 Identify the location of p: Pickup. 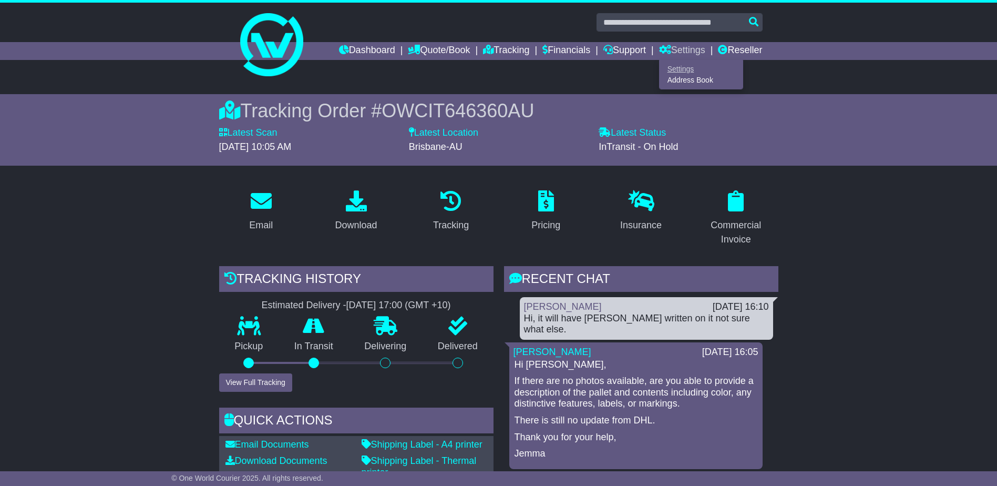
(249, 346).